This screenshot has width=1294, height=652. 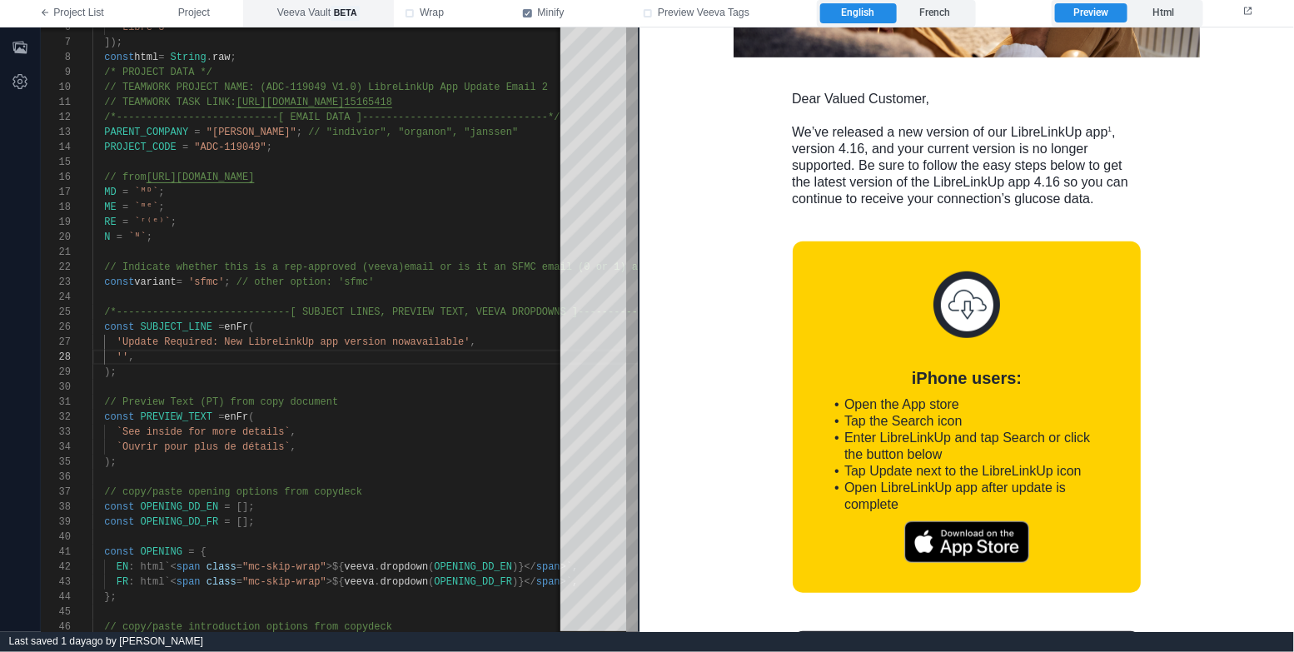 What do you see at coordinates (56, 117) in the screenshot?
I see `div: 12` at bounding box center [56, 117].